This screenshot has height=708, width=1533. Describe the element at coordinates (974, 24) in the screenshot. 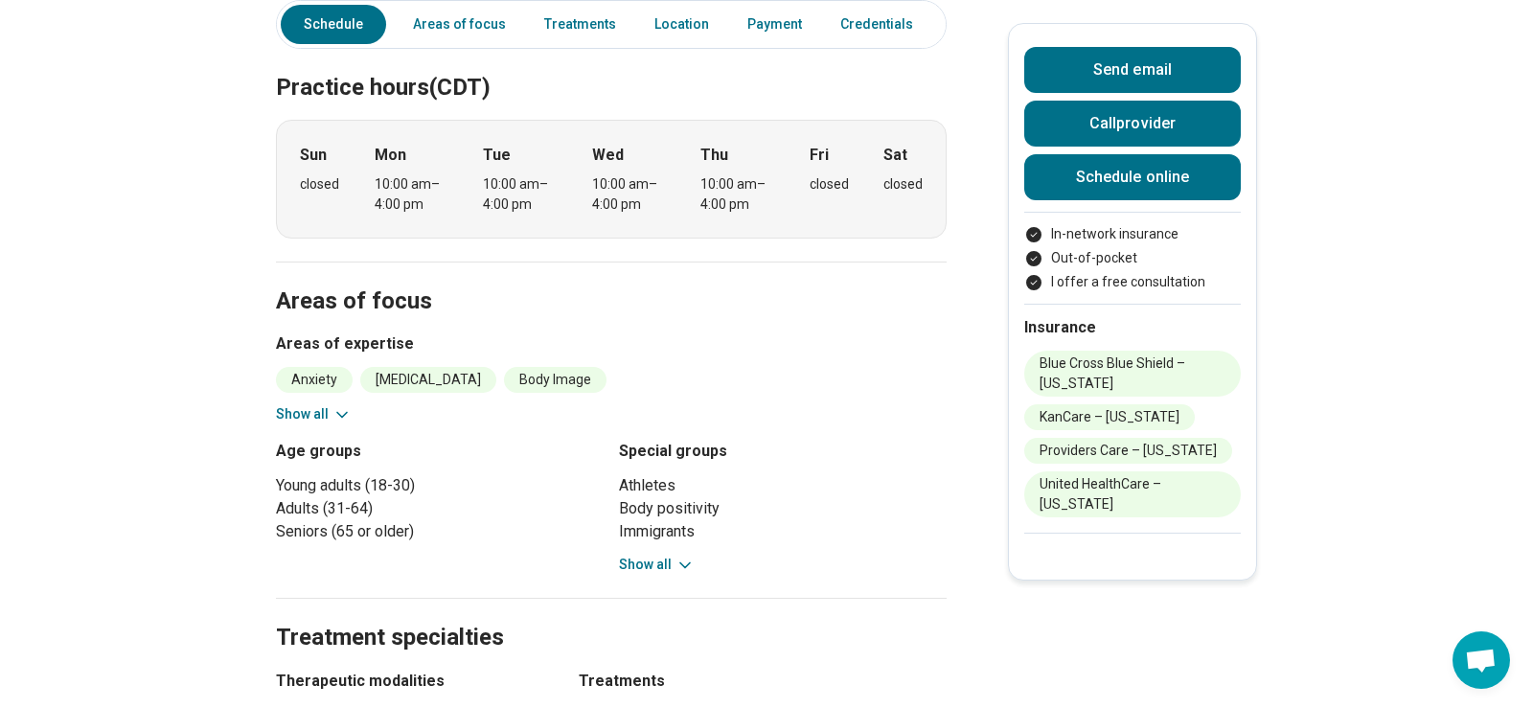

I see `a: Other` at that location.